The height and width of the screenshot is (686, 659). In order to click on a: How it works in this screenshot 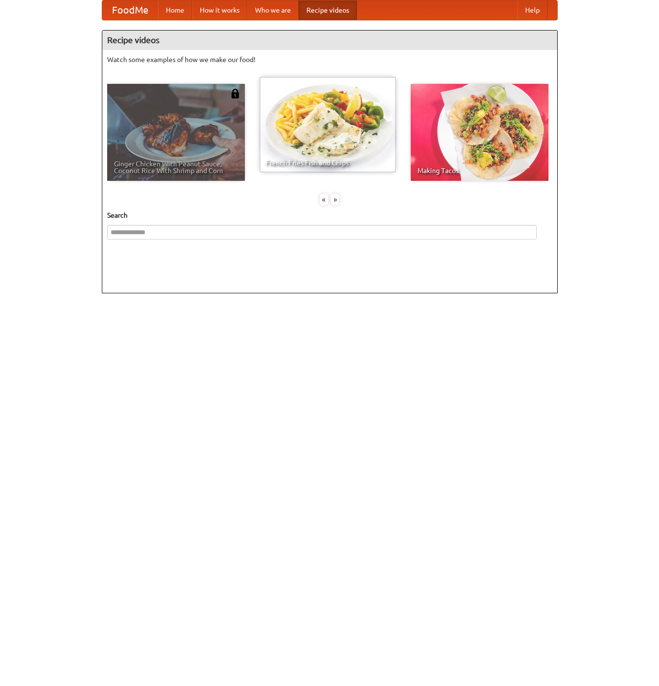, I will do `click(220, 10)`.